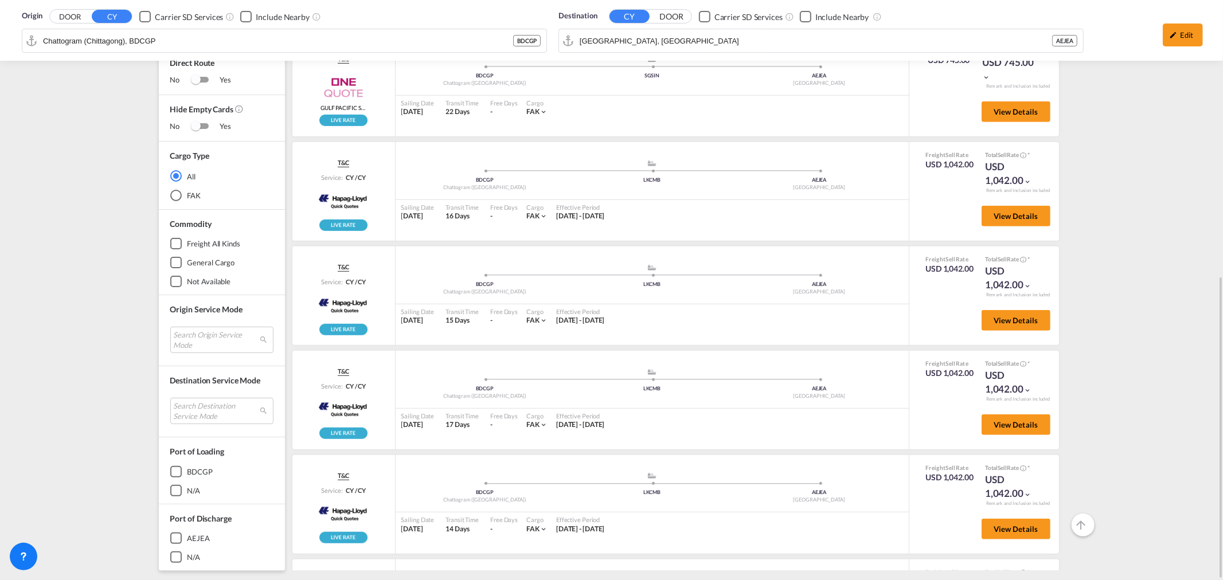 This screenshot has width=1223, height=580. I want to click on img: rpa-live-rate.png, so click(343, 225).